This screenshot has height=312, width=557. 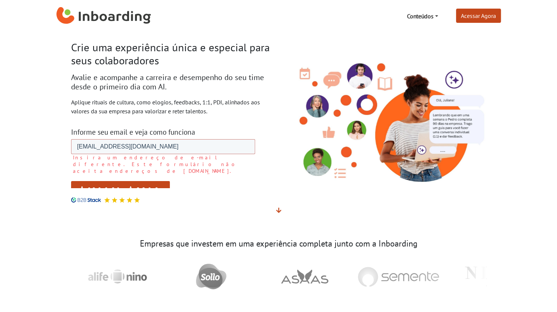 What do you see at coordinates (104, 16) in the screenshot?
I see `img: Inboarding Home` at bounding box center [104, 16].